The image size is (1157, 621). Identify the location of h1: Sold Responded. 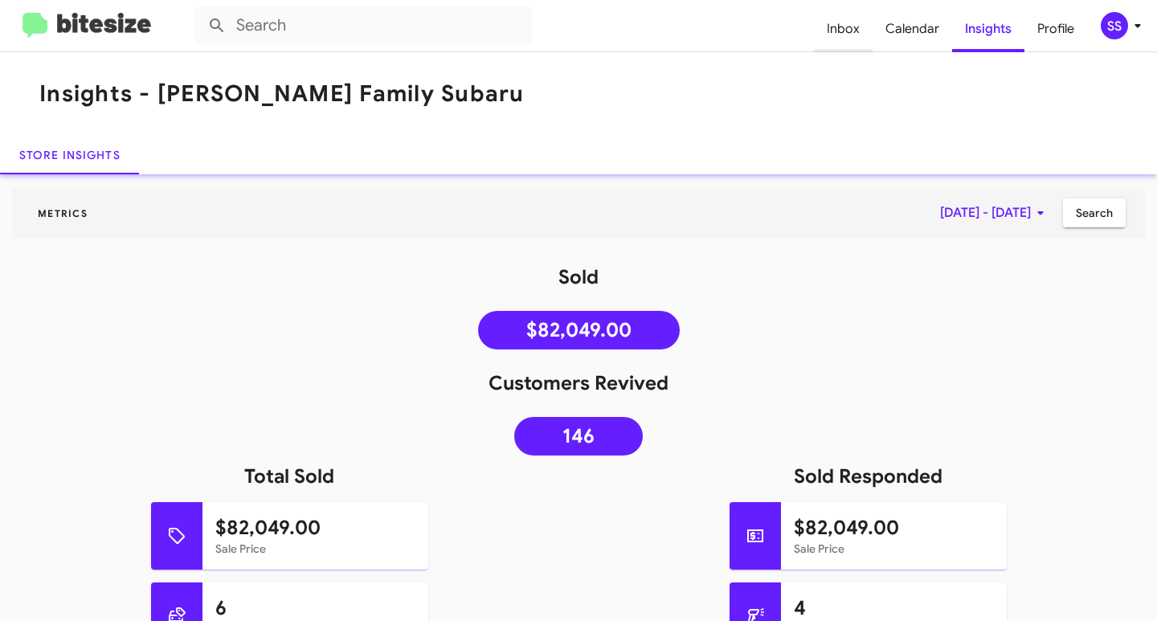
(868, 477).